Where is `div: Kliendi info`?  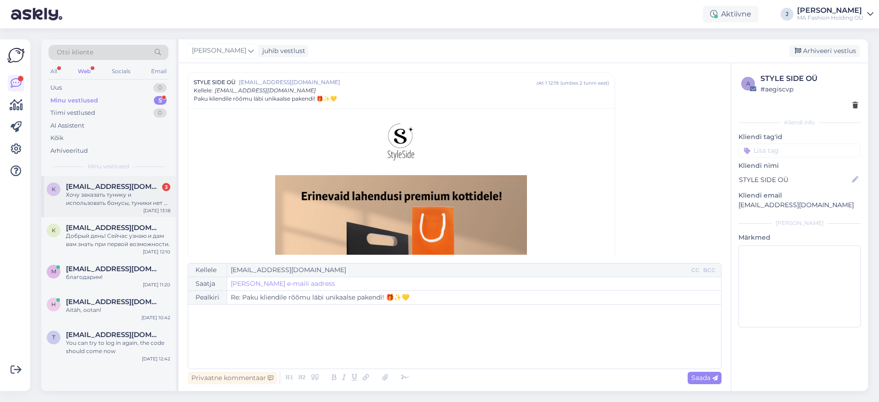 div: Kliendi info is located at coordinates (799, 123).